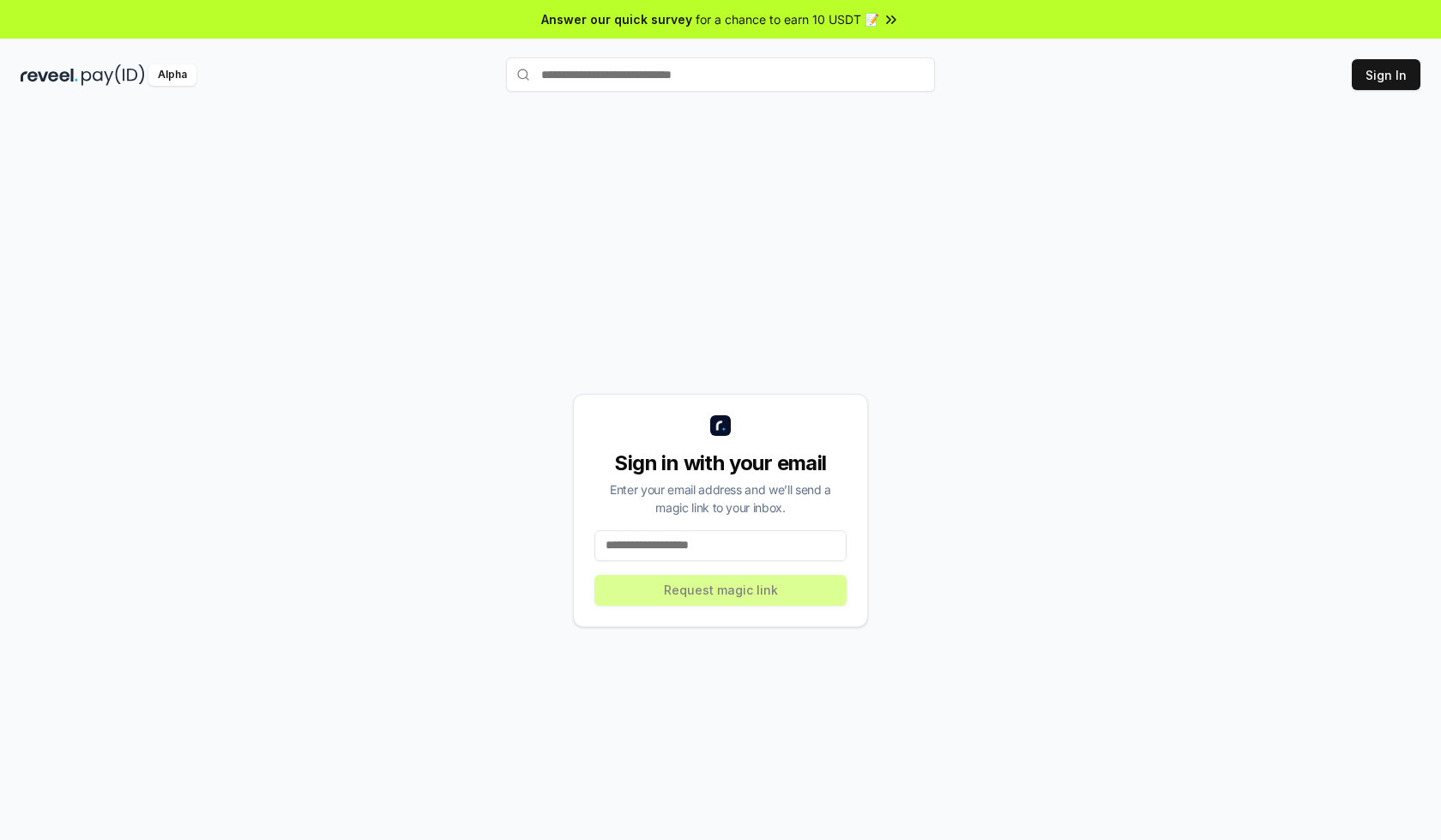 The image size is (1441, 840). I want to click on img: pay_id, so click(113, 75).